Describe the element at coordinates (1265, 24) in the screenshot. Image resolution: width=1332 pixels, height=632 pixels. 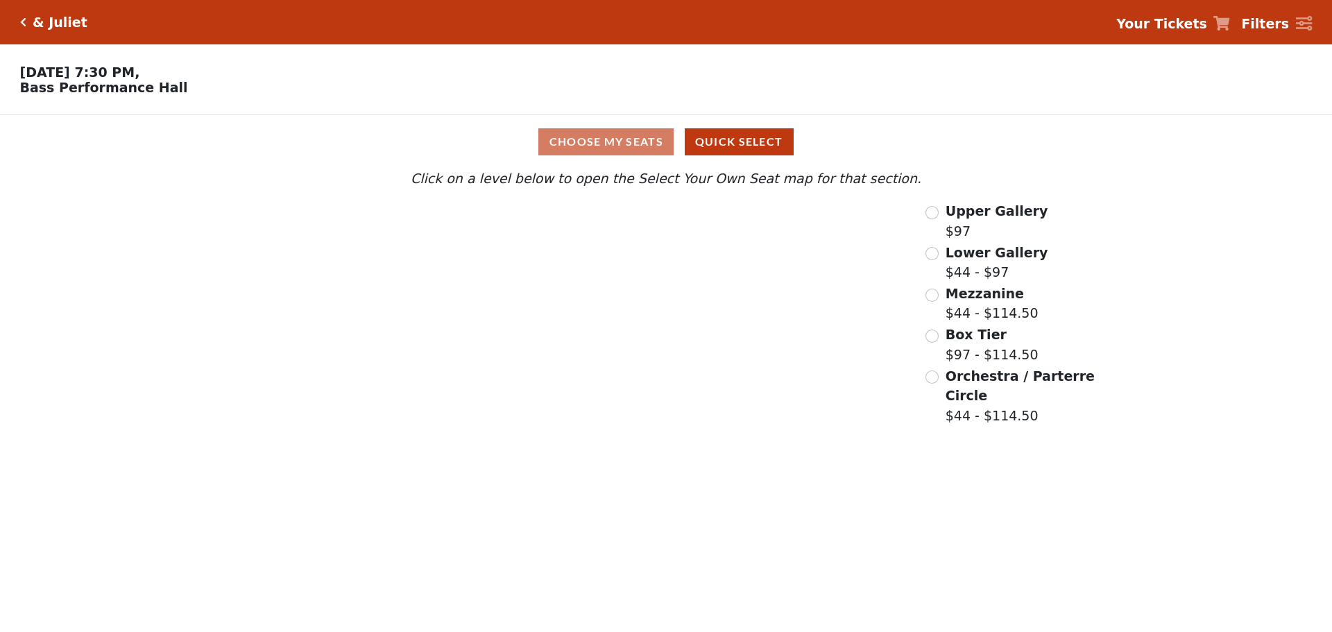
I see `strong: Filters` at that location.